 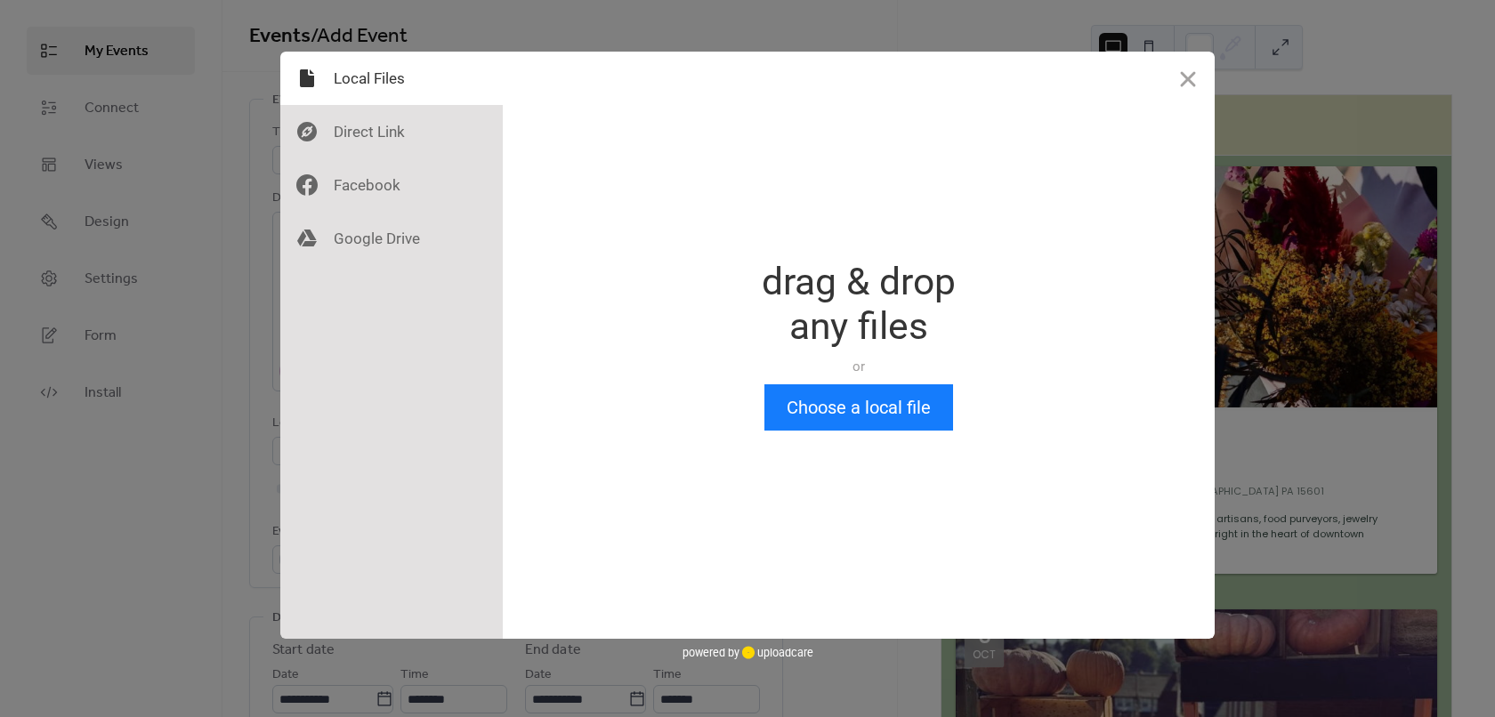 I want to click on button: Choose a local file, so click(x=859, y=408).